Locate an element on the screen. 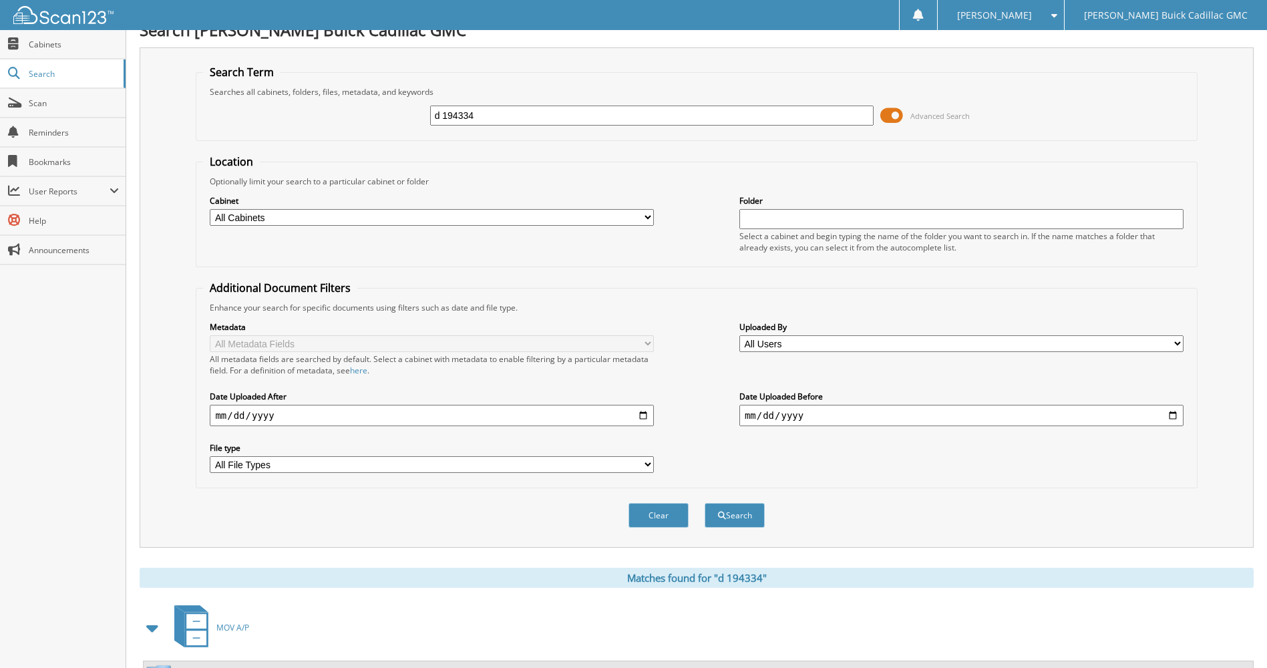  span: MOV A/P is located at coordinates (232, 627).